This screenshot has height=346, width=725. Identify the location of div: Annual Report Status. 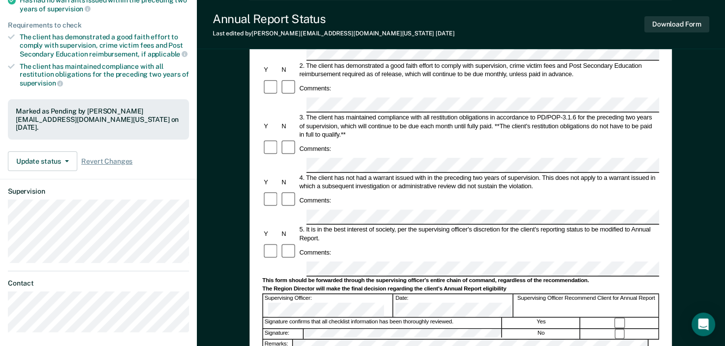
(333, 19).